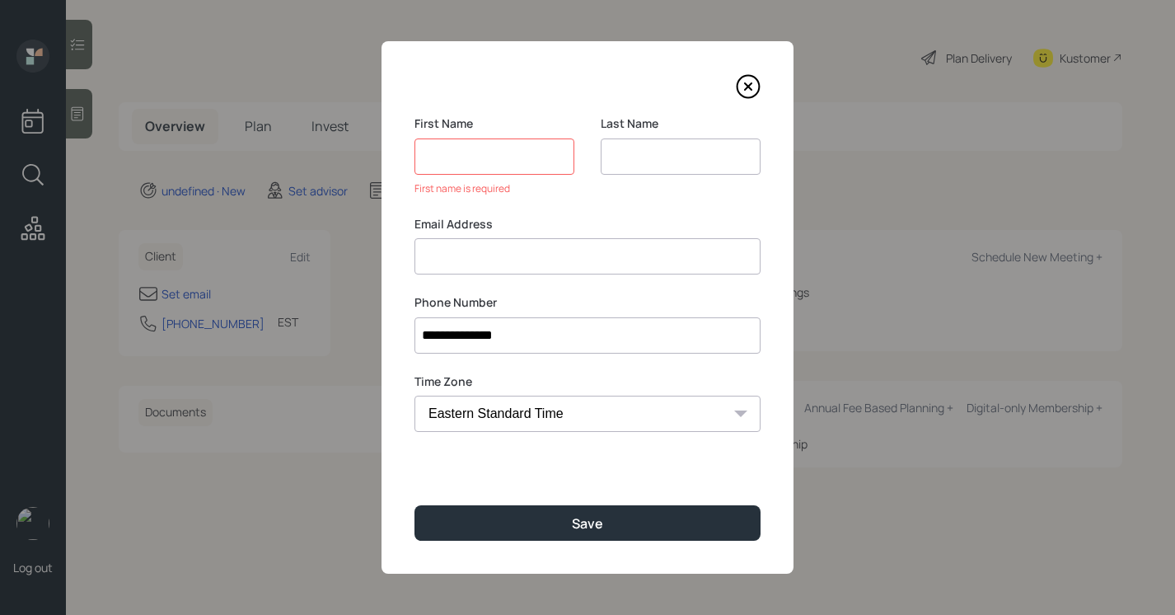  I want to click on div: First name is required, so click(494, 189).